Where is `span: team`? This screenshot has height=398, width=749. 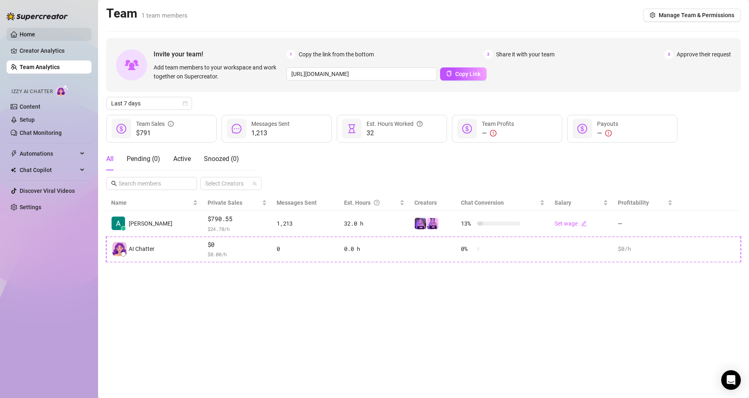
span: team is located at coordinates (255, 183).